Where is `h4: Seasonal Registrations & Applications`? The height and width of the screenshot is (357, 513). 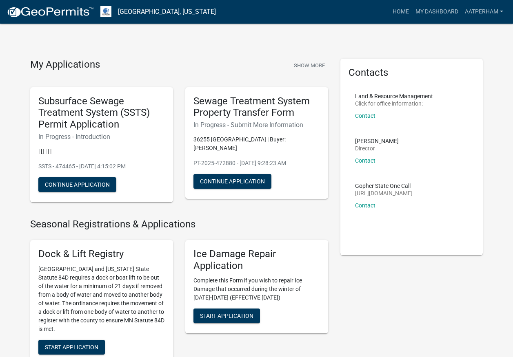 h4: Seasonal Registrations & Applications is located at coordinates (179, 224).